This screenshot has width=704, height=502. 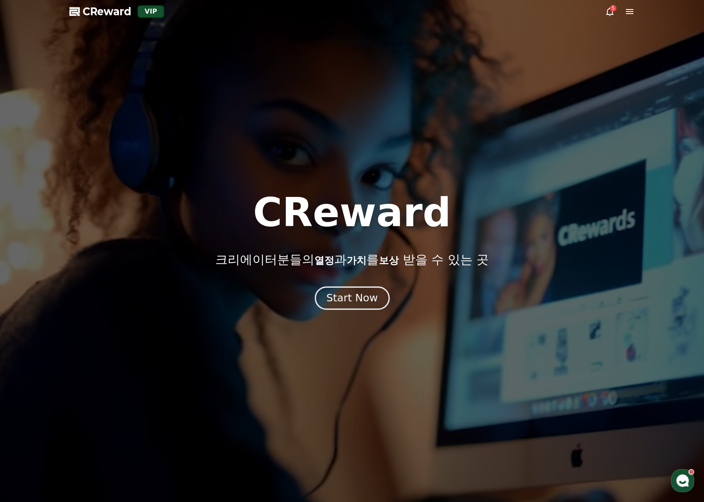 What do you see at coordinates (352, 260) in the screenshot?
I see `p: 크리에이터분들의 과 를 받을 수 있는 곳` at bounding box center [352, 260].